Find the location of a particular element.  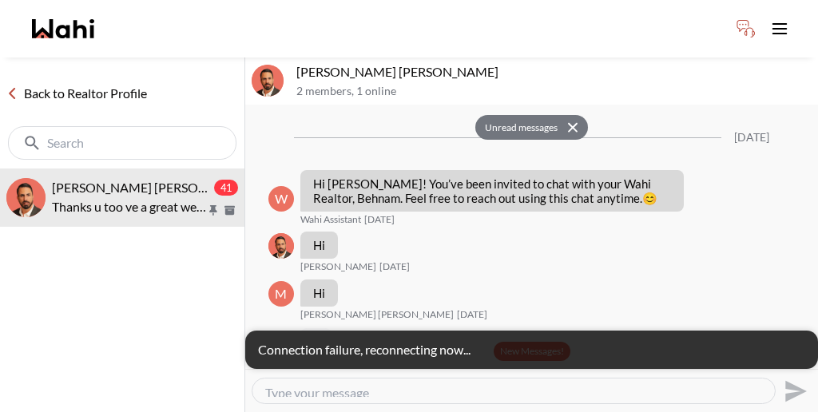

input: Search is located at coordinates (124, 143).